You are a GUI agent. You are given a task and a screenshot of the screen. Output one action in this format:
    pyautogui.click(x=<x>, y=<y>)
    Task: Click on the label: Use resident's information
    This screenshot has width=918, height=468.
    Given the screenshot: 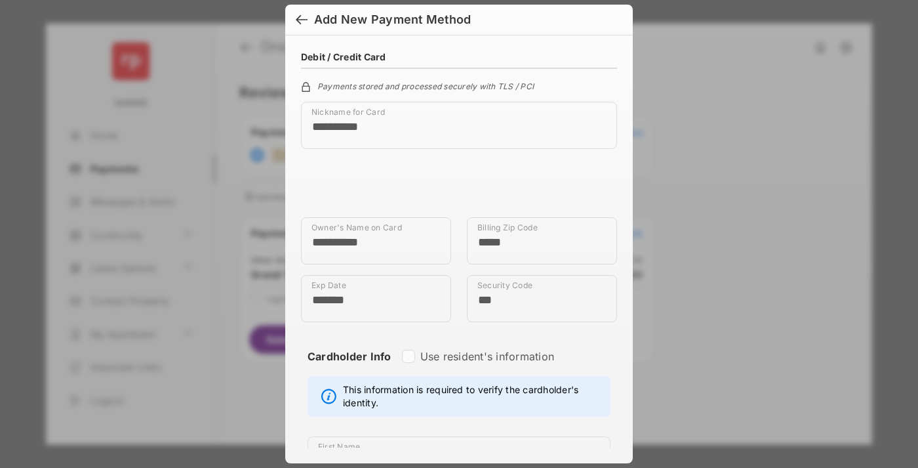 What is the action you would take?
    pyautogui.click(x=487, y=356)
    